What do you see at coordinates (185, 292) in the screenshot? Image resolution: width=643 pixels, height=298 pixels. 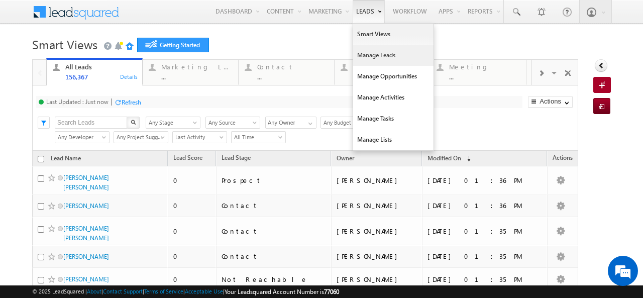 I see `span: © 2025 LeadSquared | | | | |` at bounding box center [185, 292].